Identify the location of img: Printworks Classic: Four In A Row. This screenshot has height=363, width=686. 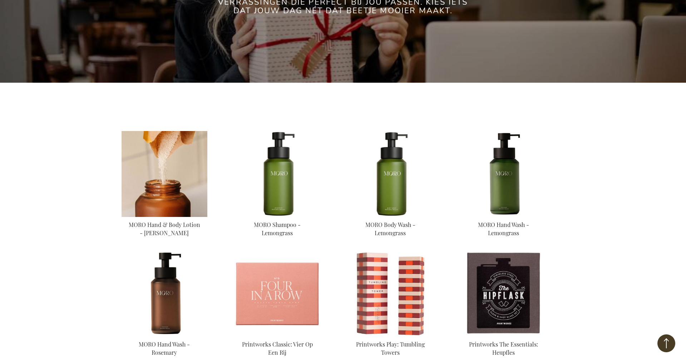
(278, 293).